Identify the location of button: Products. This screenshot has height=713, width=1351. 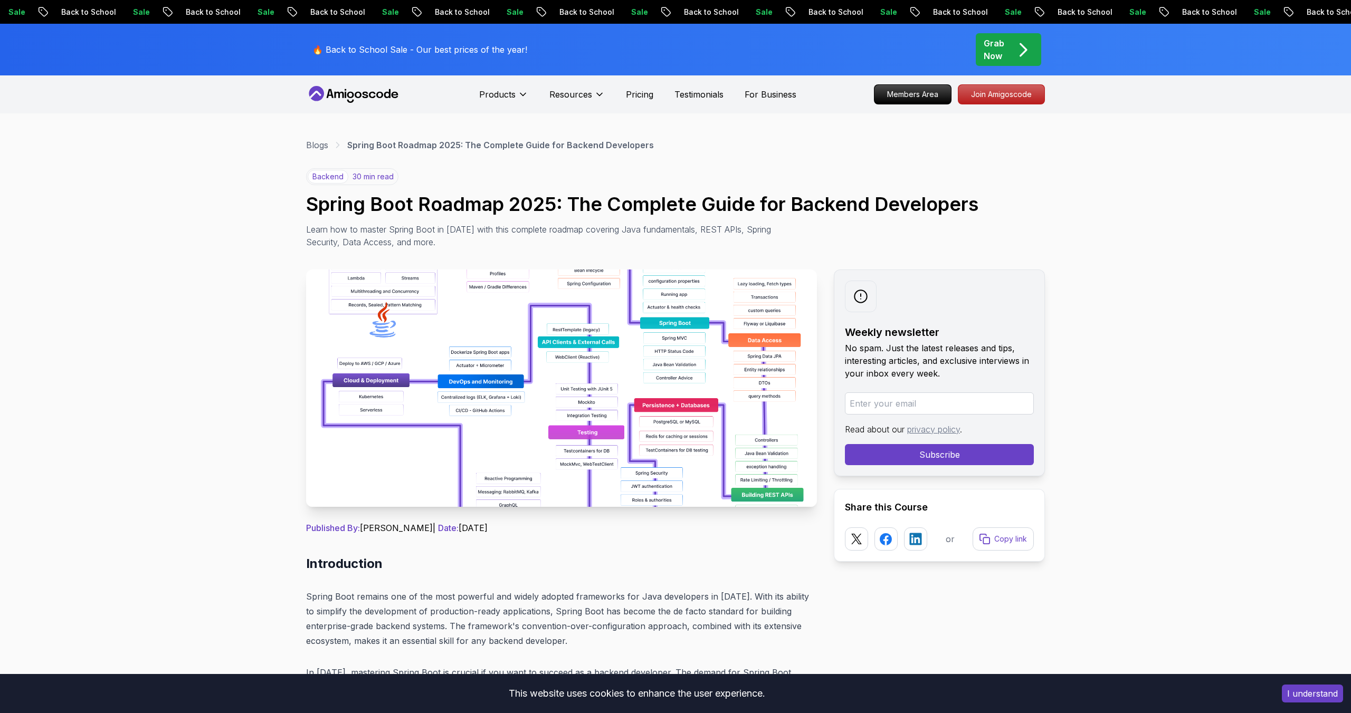
(503, 99).